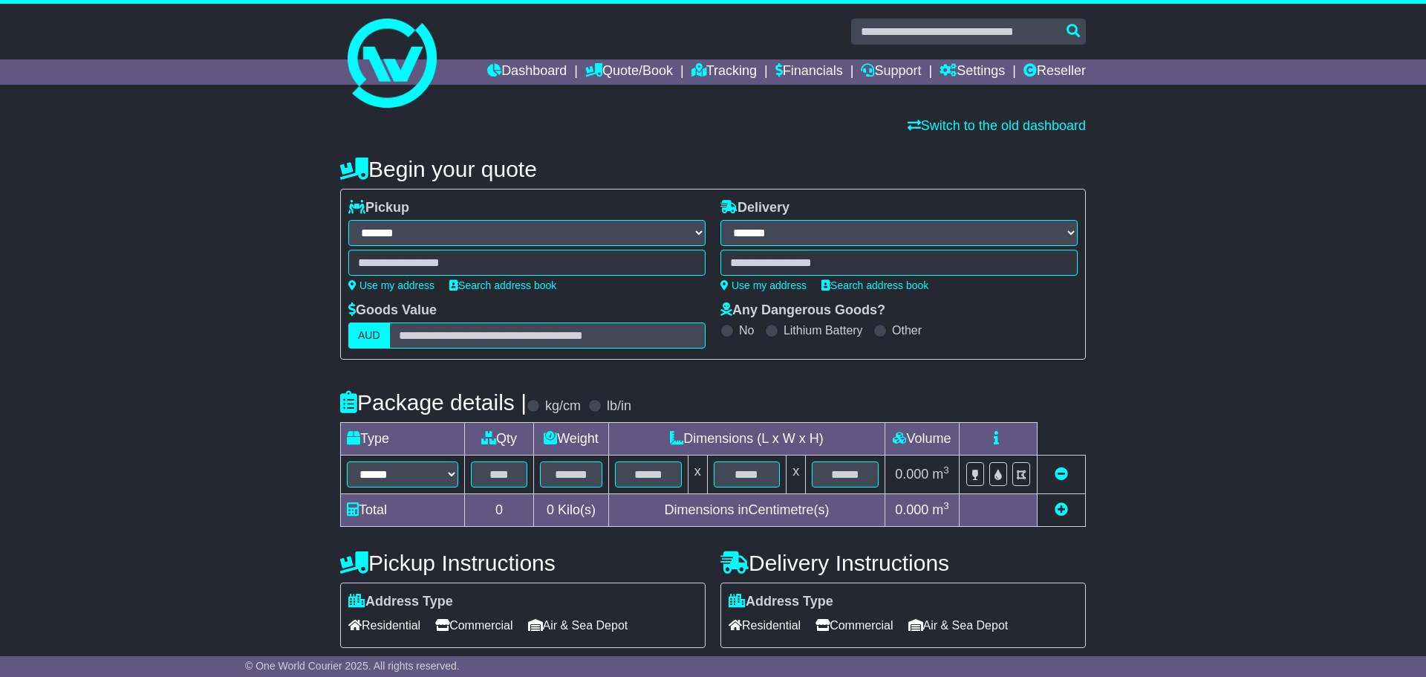  I want to click on a: Support, so click(891, 72).